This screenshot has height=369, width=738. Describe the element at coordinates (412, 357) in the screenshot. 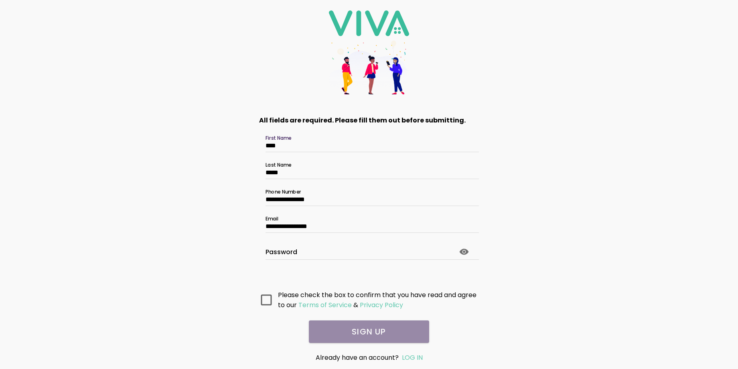

I see `a: LOG IN` at that location.